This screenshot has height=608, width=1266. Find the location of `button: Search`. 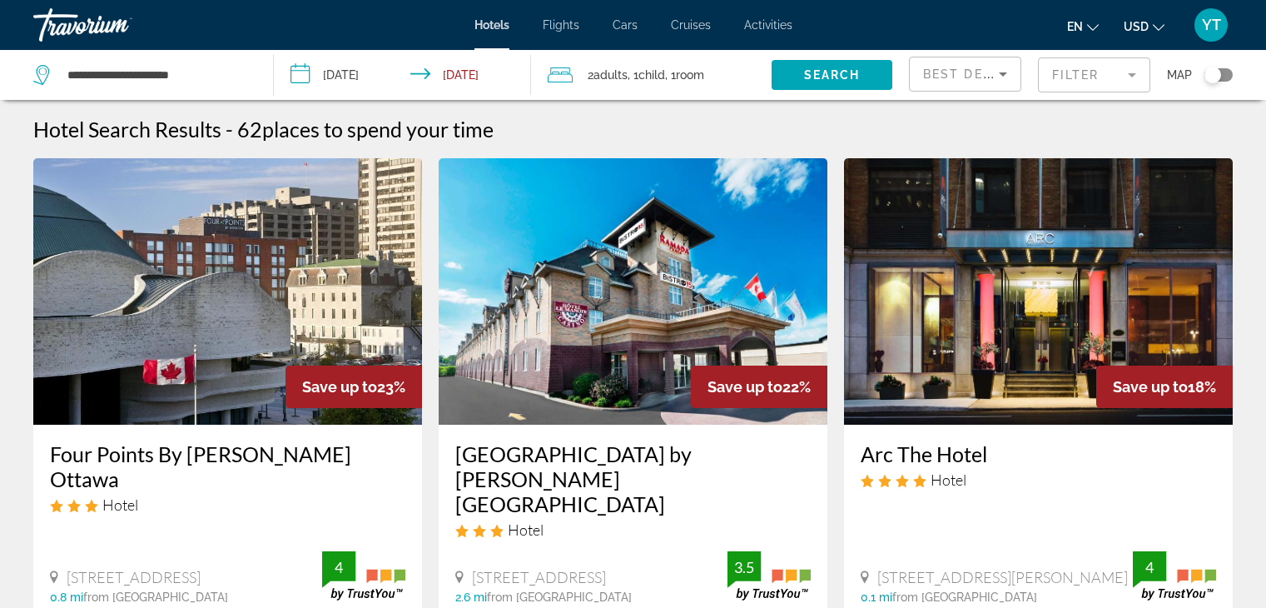

button: Search is located at coordinates (832, 75).